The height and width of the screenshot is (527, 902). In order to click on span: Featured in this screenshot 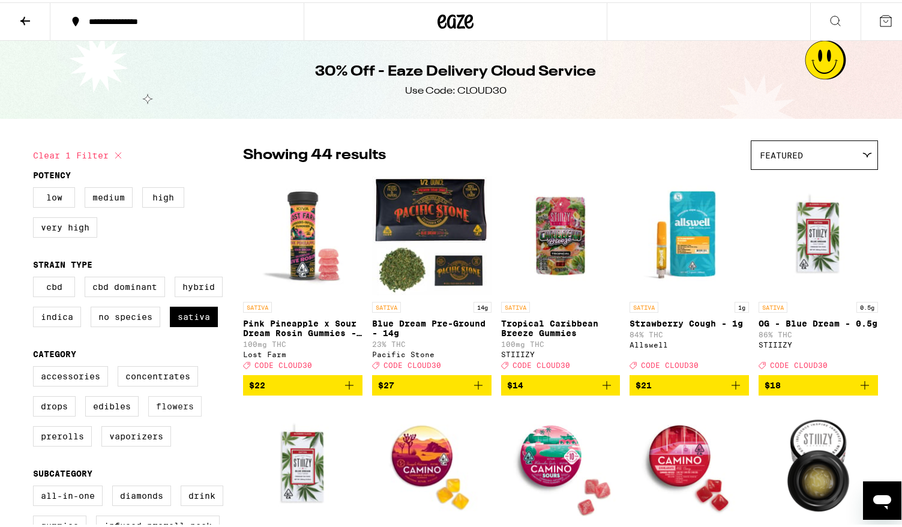, I will do `click(782, 153)`.